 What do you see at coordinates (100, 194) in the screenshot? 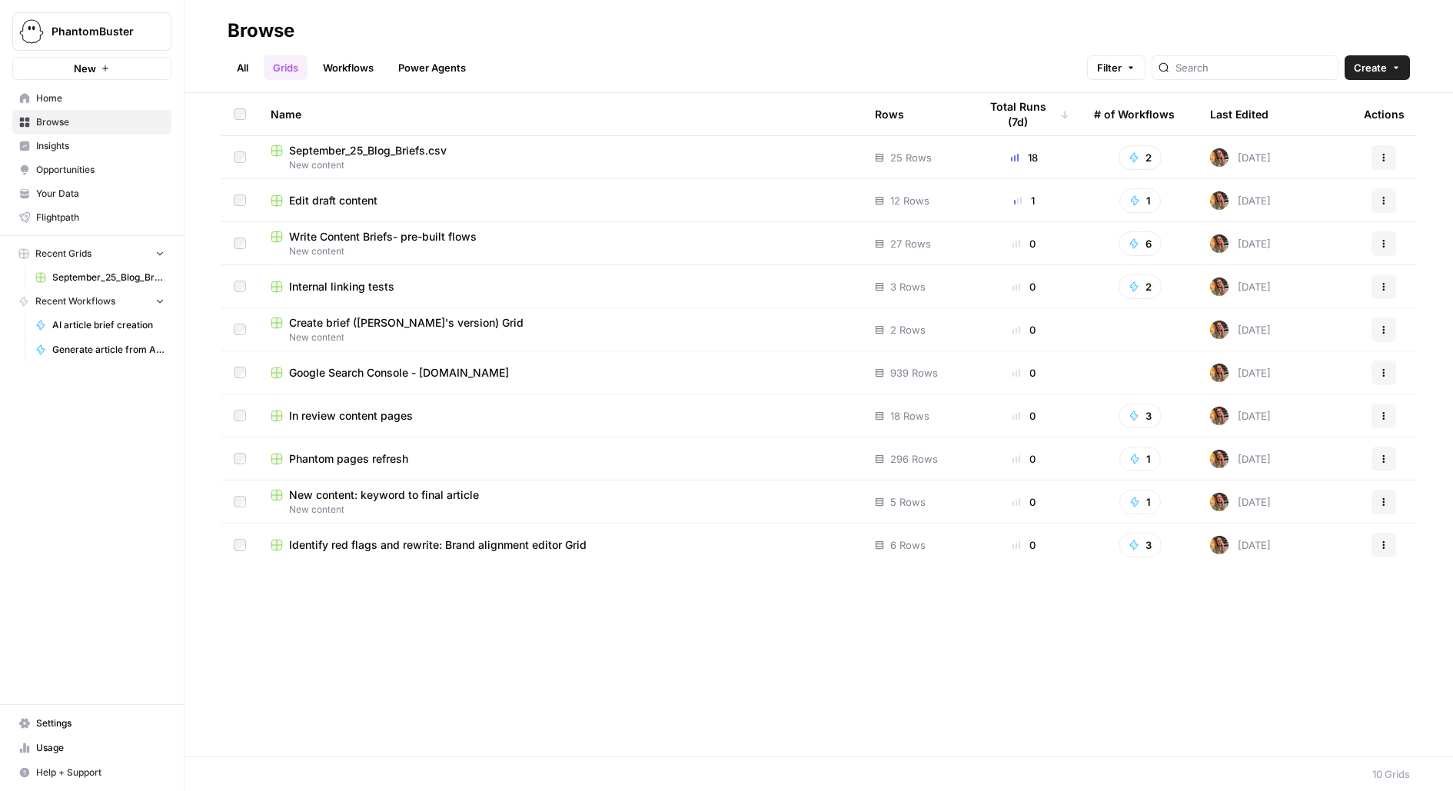
I see `span: Your Data` at bounding box center [100, 194].